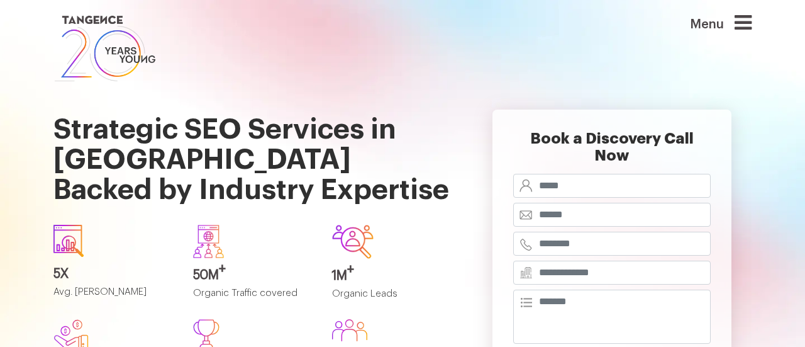  What do you see at coordinates (254, 298) in the screenshot?
I see `p: Organic Traffic covered` at bounding box center [254, 298].